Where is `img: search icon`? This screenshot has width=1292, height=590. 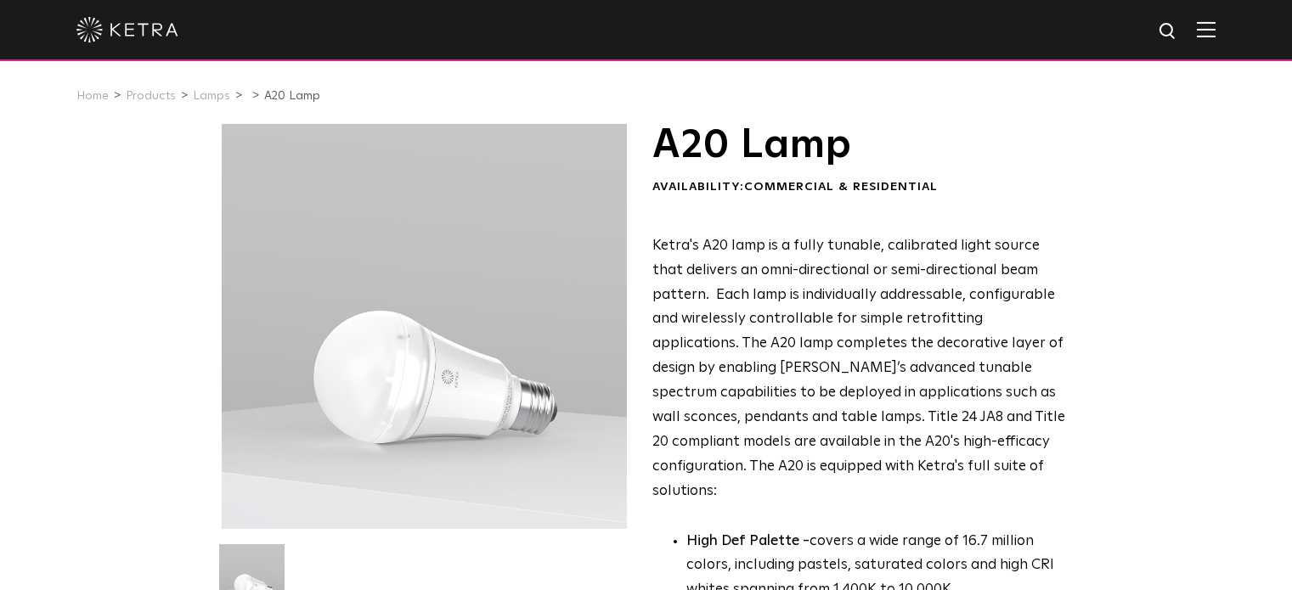
img: search icon is located at coordinates (1168, 31).